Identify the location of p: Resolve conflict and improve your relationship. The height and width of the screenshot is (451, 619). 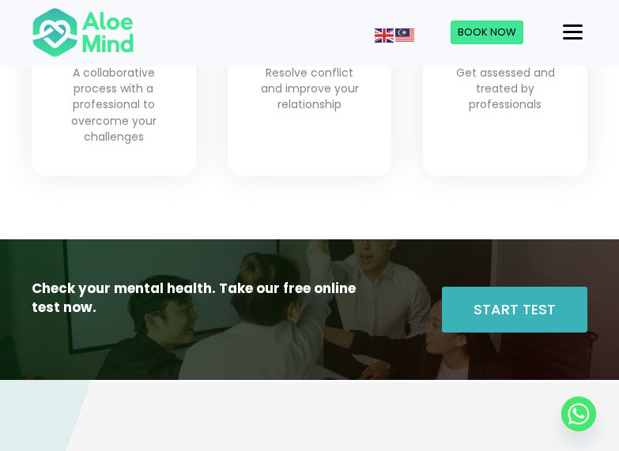
(310, 89).